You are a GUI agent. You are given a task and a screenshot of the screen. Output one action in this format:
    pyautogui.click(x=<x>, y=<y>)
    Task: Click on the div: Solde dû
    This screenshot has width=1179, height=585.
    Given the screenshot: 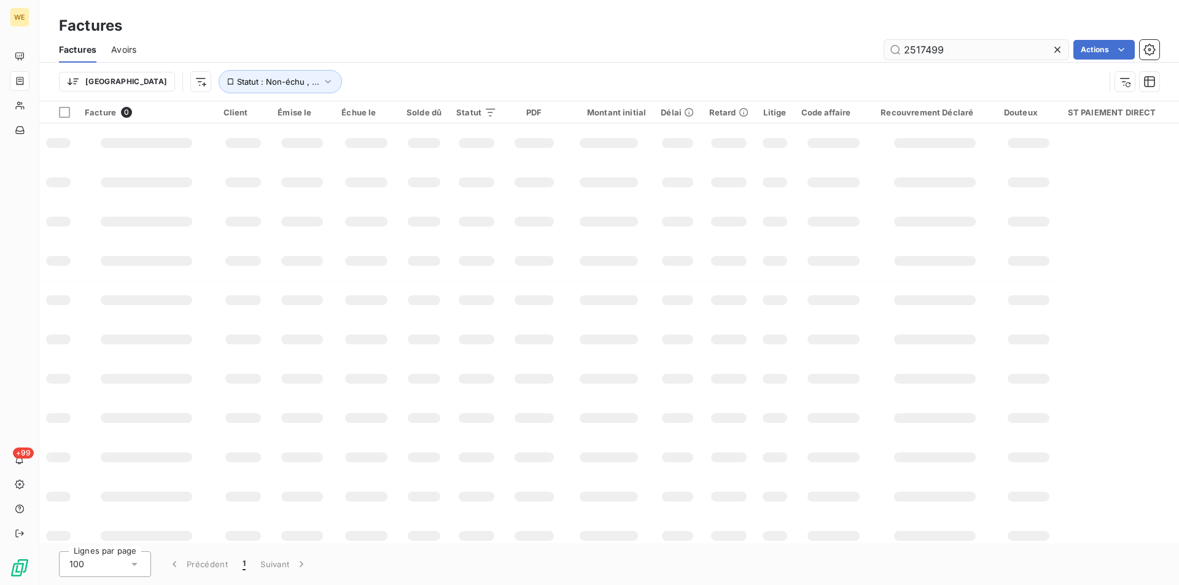 What is the action you would take?
    pyautogui.click(x=424, y=112)
    